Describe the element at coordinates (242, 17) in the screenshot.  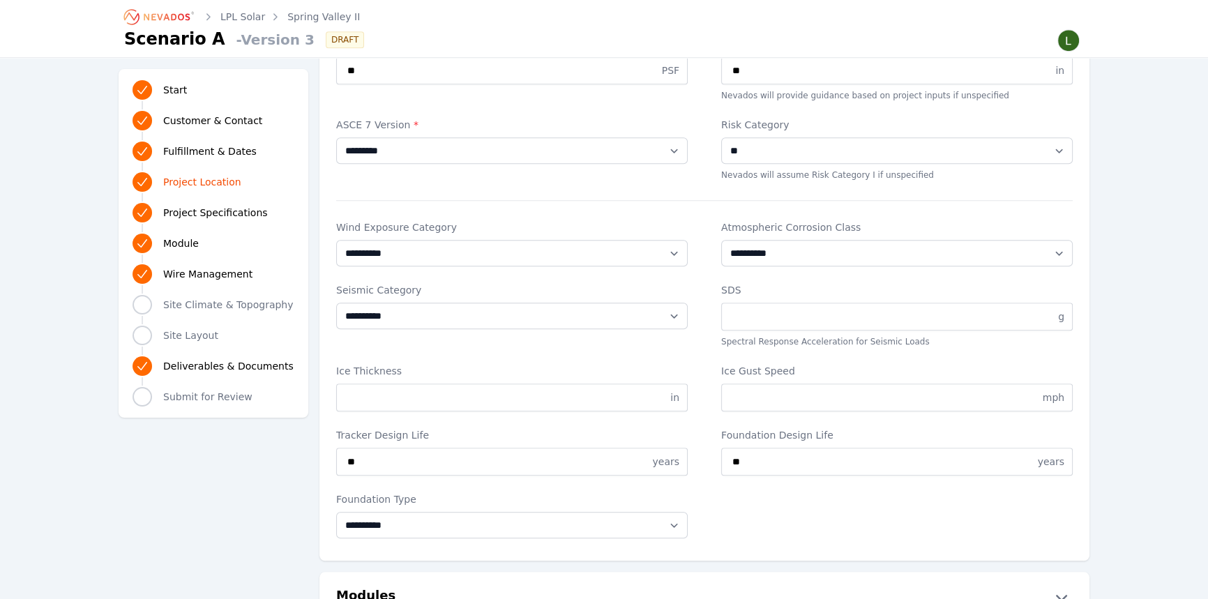
I see `nav: Breadcrumb` at that location.